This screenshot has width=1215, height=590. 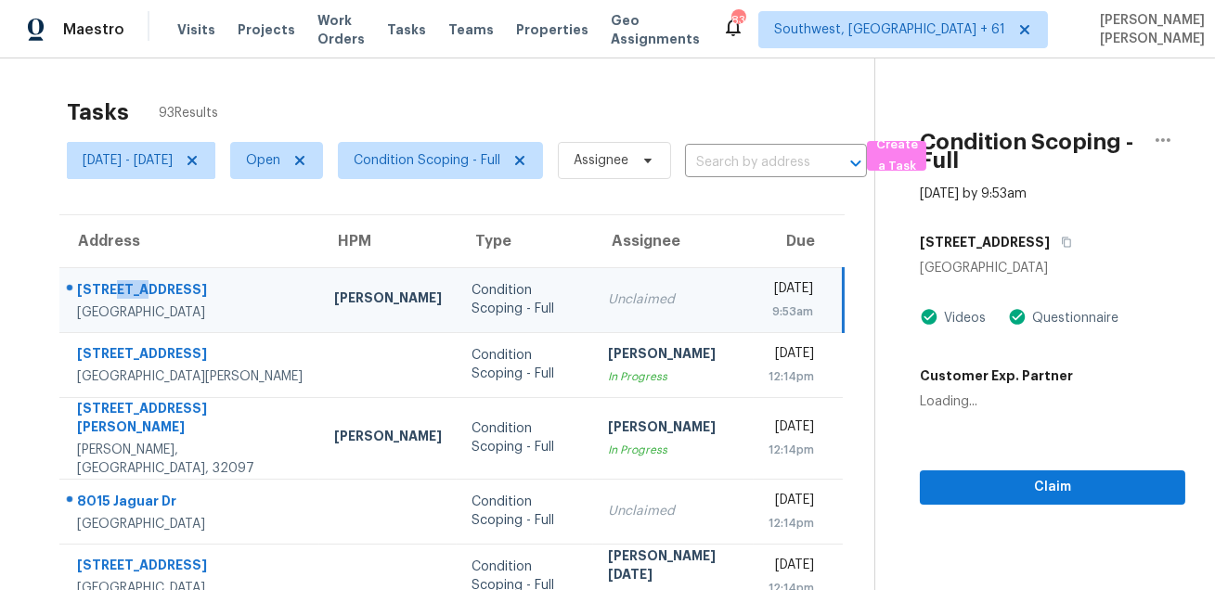 What do you see at coordinates (552, 30) in the screenshot?
I see `span: Properties` at bounding box center [552, 30].